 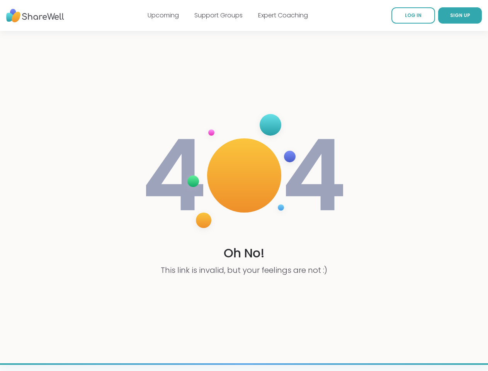 What do you see at coordinates (413, 15) in the screenshot?
I see `a: LOG IN` at bounding box center [413, 15].